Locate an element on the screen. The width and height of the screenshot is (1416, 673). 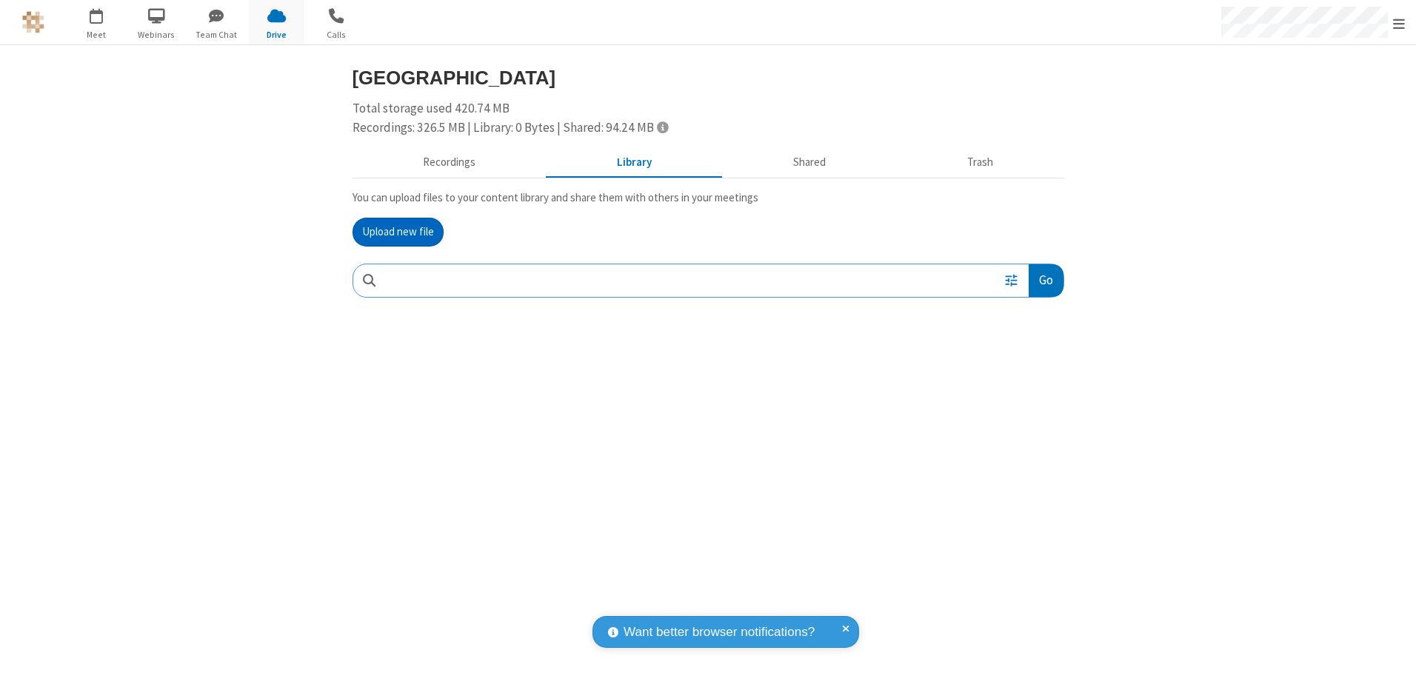
p: You can upload files to your content library and share them with others in your meetings is located at coordinates (708, 198).